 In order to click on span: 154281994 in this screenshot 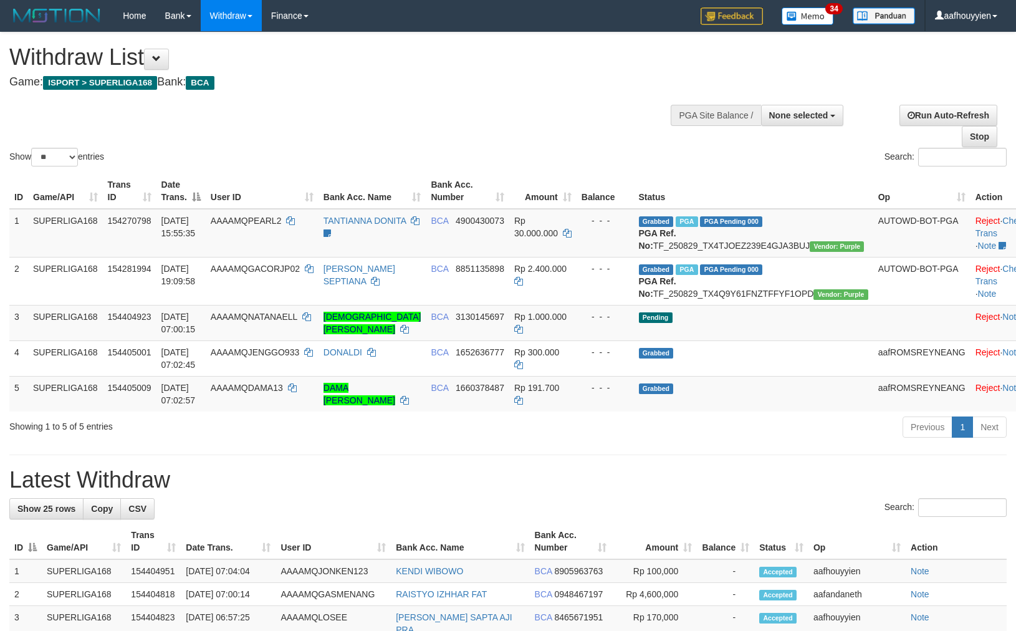, I will do `click(130, 269)`.